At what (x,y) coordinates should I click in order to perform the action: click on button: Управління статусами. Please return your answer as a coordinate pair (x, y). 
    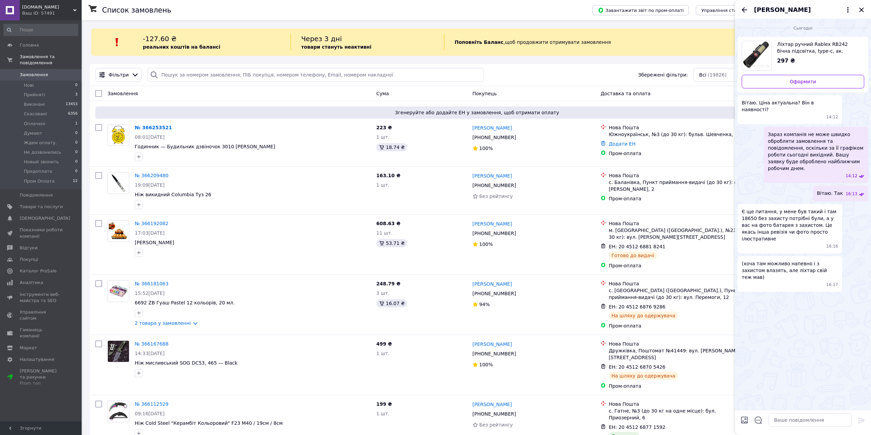
    Looking at the image, I should click on (727, 10).